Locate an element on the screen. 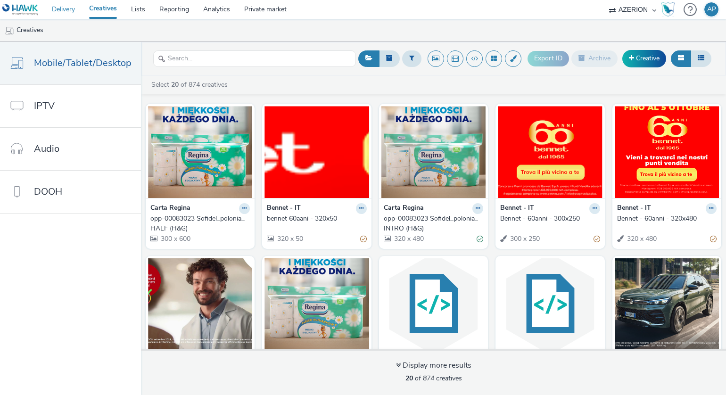 This screenshot has width=726, height=395. a: Creative is located at coordinates (644, 58).